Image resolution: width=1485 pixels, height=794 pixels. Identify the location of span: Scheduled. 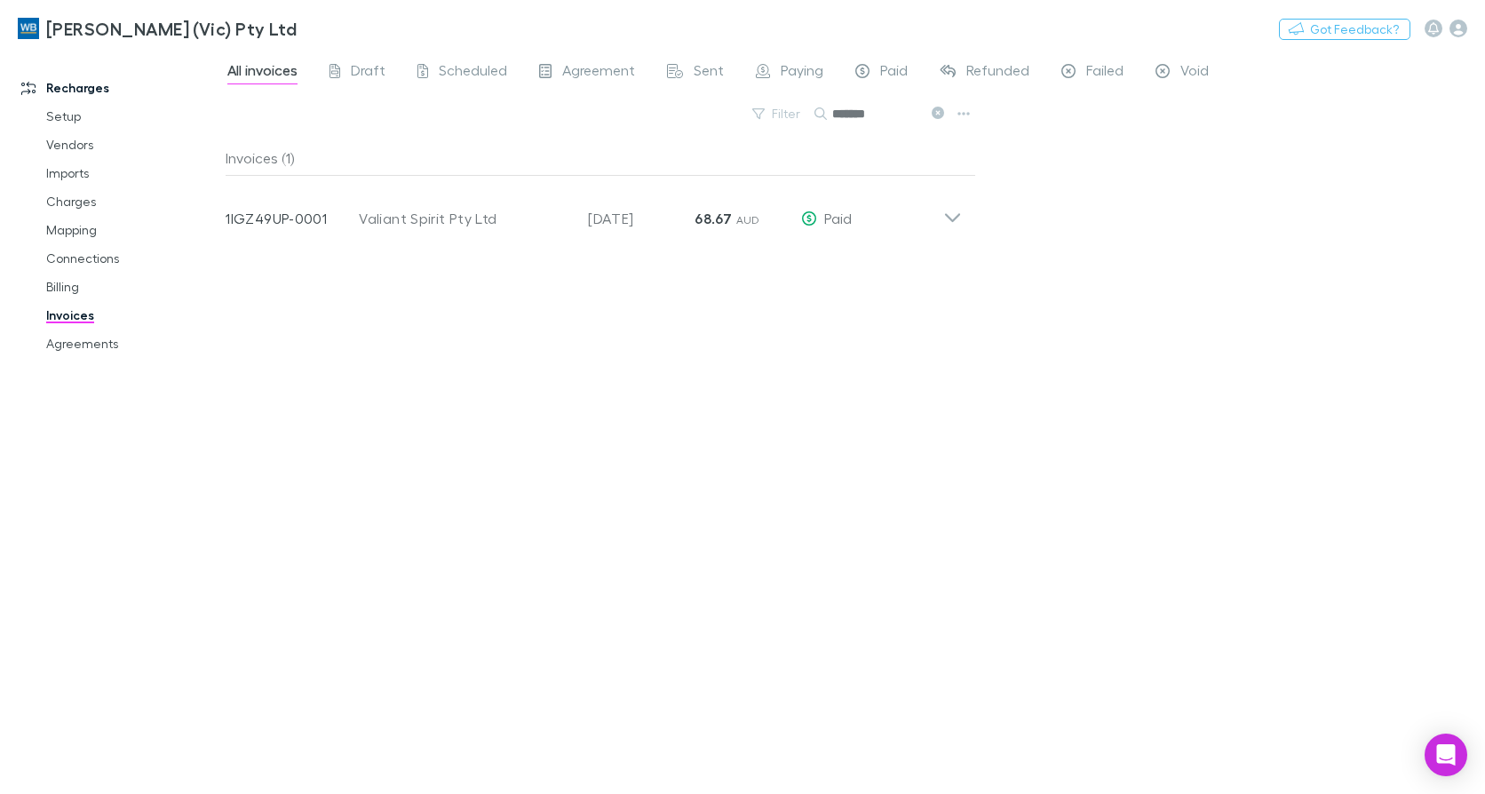
(473, 73).